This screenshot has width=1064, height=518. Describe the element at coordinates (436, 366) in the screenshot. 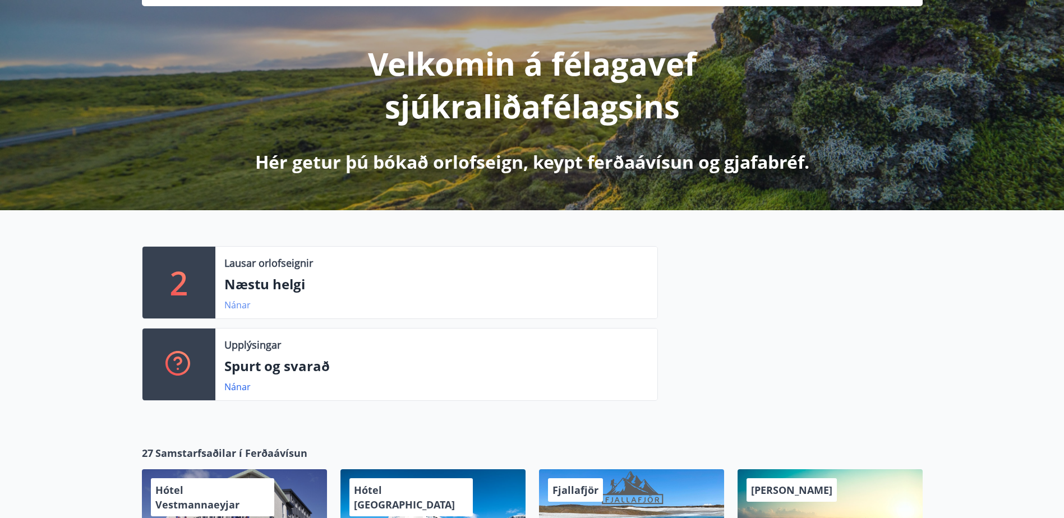

I see `p: Spurt og svarað` at that location.